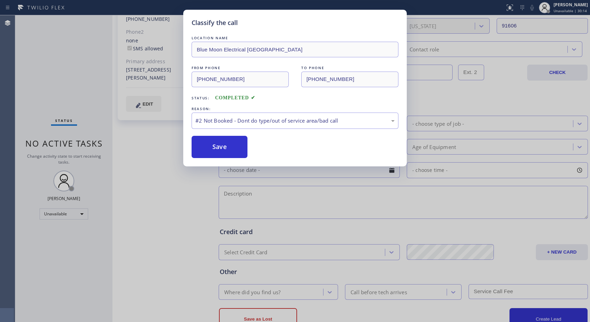 Image resolution: width=590 pixels, height=322 pixels. I want to click on button: Save, so click(220, 147).